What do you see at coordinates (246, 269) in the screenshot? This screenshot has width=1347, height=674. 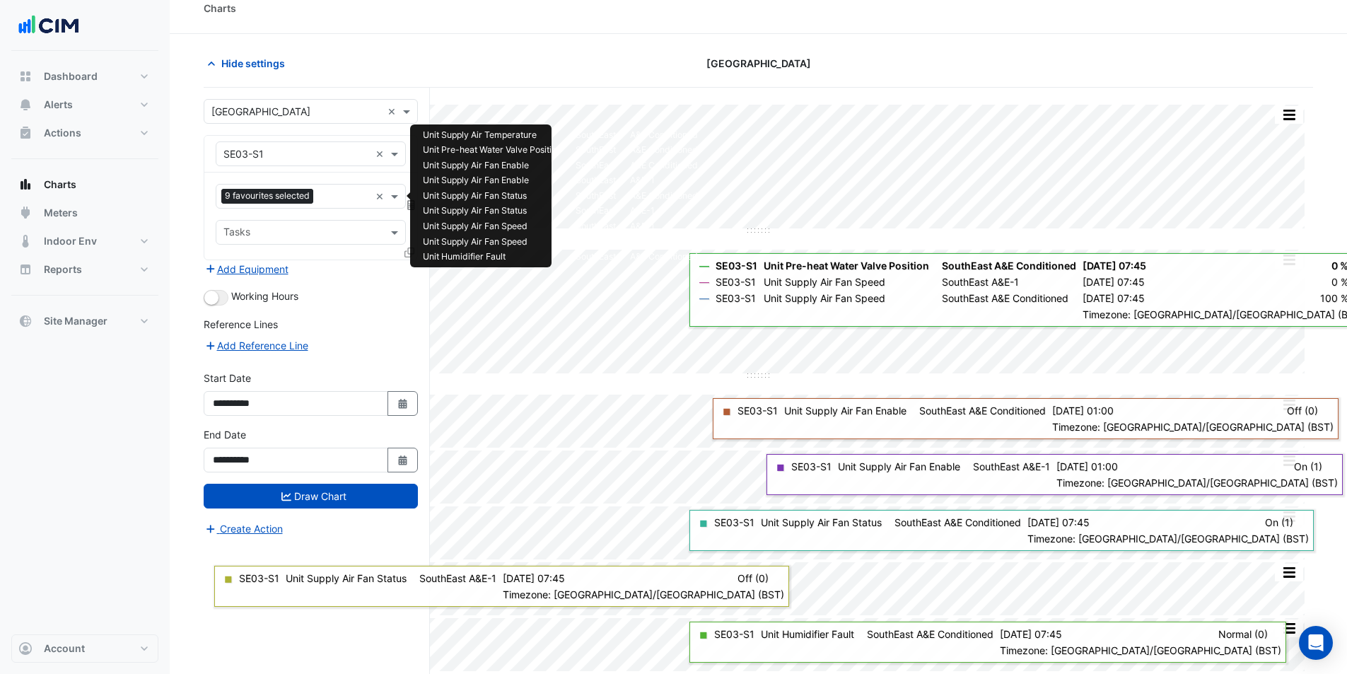 I see `button: Add Equipment` at bounding box center [246, 269].